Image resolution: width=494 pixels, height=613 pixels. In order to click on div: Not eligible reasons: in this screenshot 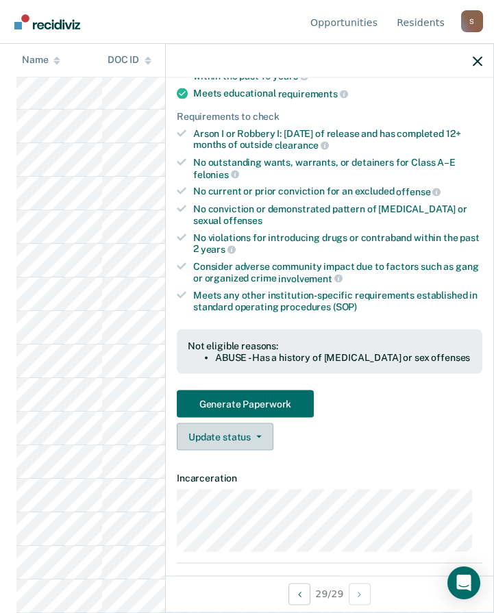, I will do `click(330, 345)`.